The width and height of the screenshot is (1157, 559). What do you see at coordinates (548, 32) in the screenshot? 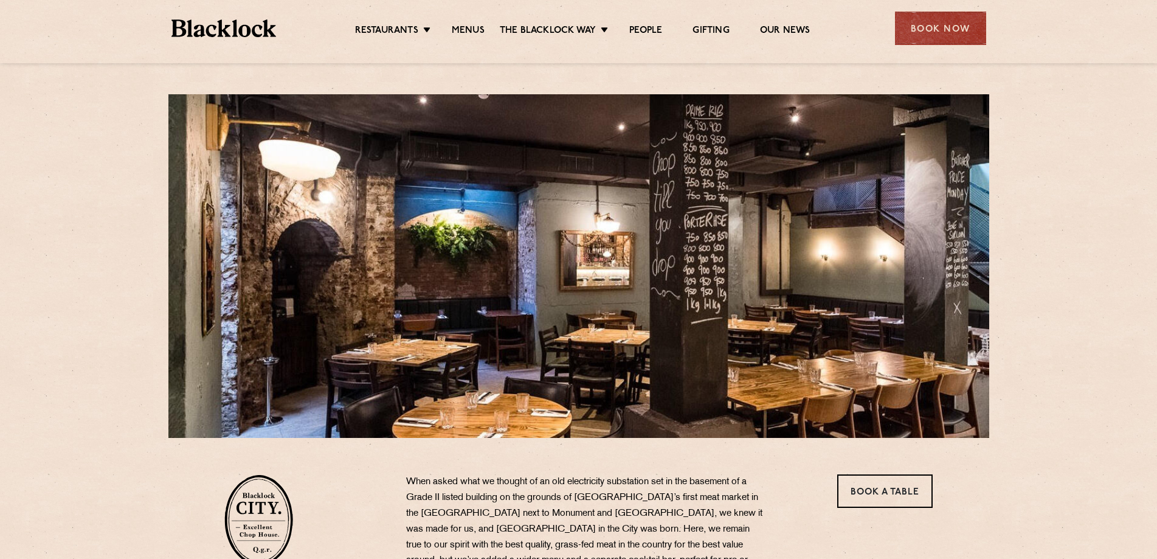
I see `a: The Blacklock Way` at bounding box center [548, 32].